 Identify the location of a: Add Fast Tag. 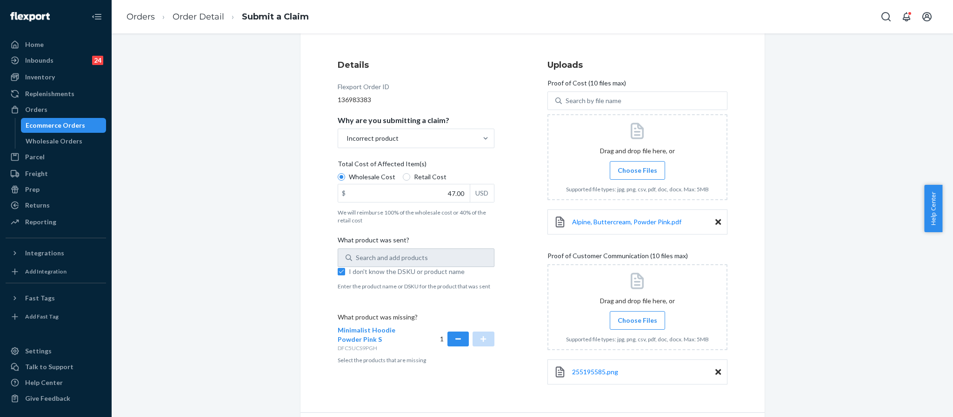
(56, 317).